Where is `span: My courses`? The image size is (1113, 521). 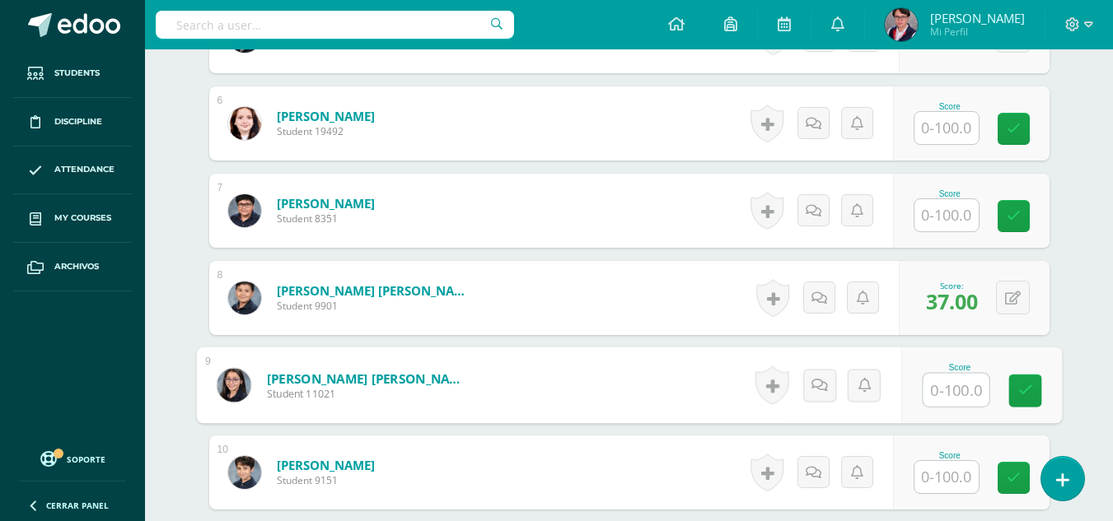 span: My courses is located at coordinates (82, 218).